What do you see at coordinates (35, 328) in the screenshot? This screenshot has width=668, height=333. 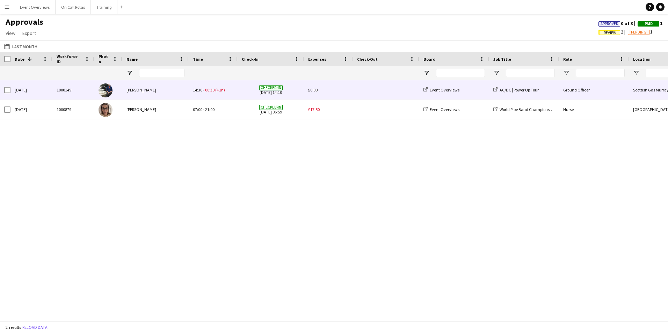 I see `button: Reload data` at bounding box center [35, 328].